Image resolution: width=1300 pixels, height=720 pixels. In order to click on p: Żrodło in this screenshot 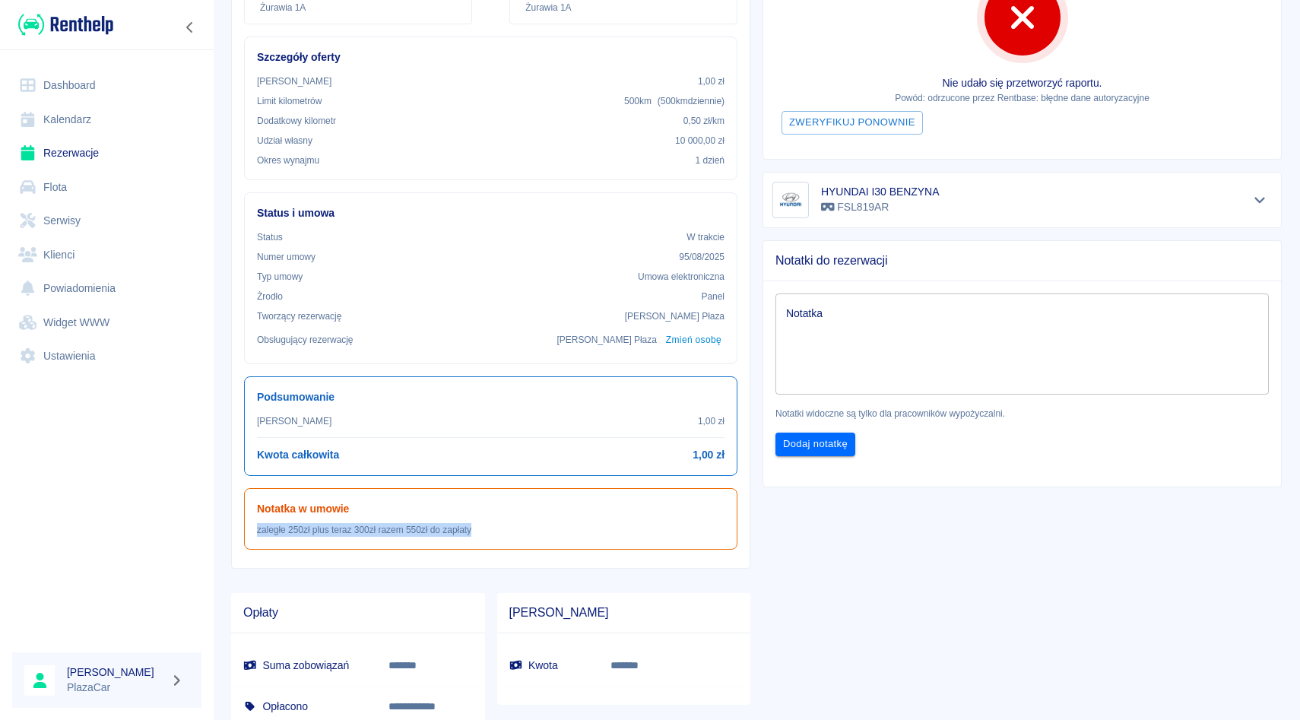, I will do `click(270, 296)`.